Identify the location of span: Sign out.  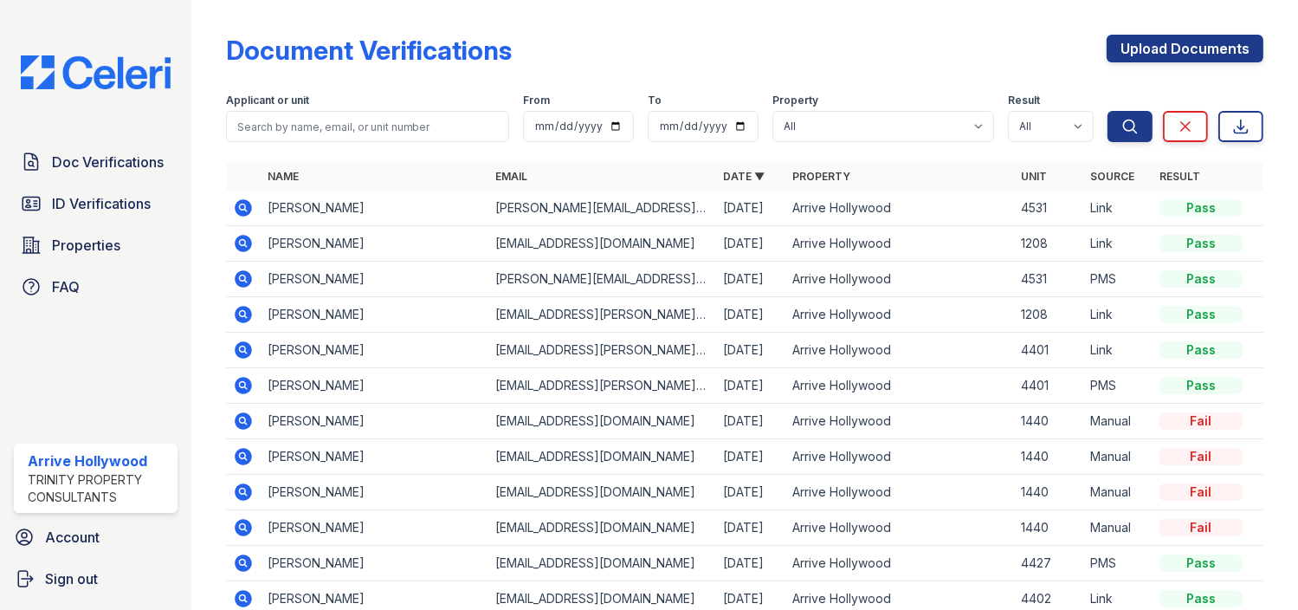
(71, 578).